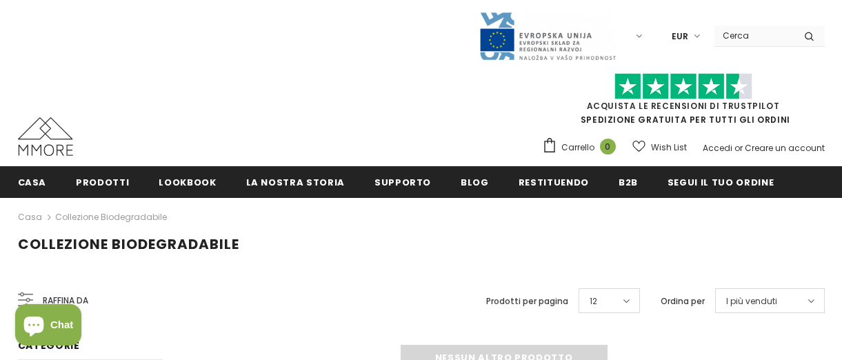  What do you see at coordinates (683, 105) in the screenshot?
I see `a: Acquista le recensioni di TrustPilot` at bounding box center [683, 105].